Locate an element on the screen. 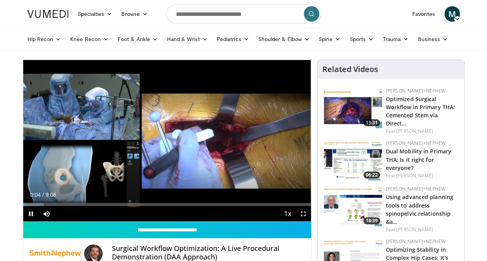 The height and width of the screenshot is (261, 487). img: 0fcfa1b5-074a-41e4-bf3d-4df9b2562a6c.150x105_q85_crop-smart_upscale.jpg is located at coordinates (353, 108).